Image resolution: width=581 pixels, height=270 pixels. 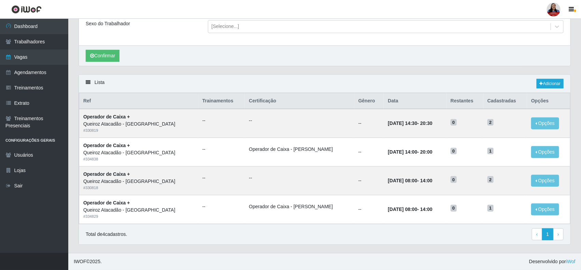 I want to click on nav: pagination, so click(x=548, y=235).